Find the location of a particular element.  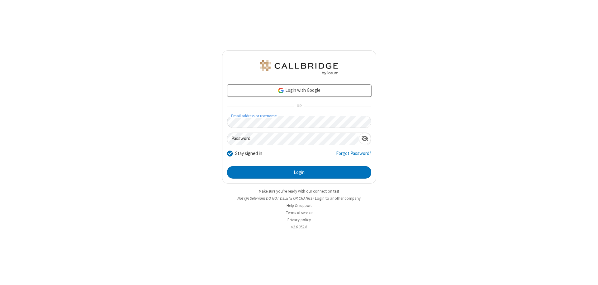

label: Stay signed in is located at coordinates (248, 154).